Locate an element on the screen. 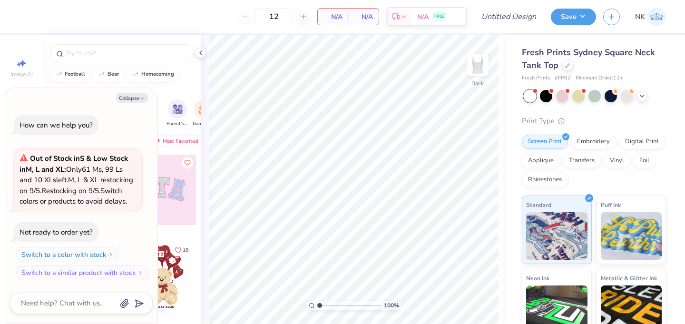 The image size is (685, 324). span: # FP82 is located at coordinates (562, 78).